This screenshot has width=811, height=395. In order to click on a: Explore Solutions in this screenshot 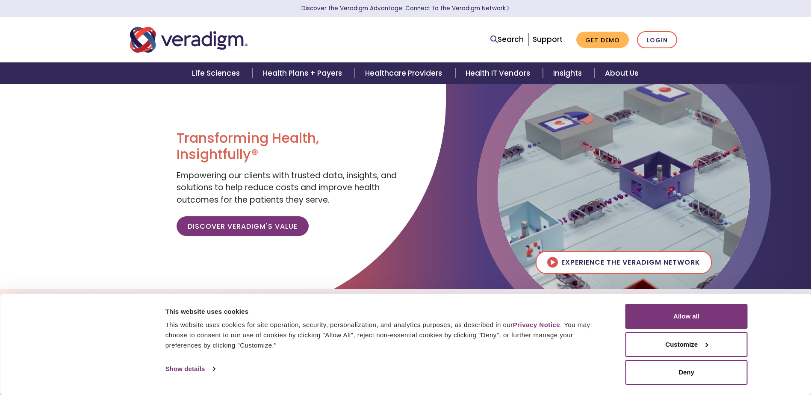, I will do `click(295, 303)`.